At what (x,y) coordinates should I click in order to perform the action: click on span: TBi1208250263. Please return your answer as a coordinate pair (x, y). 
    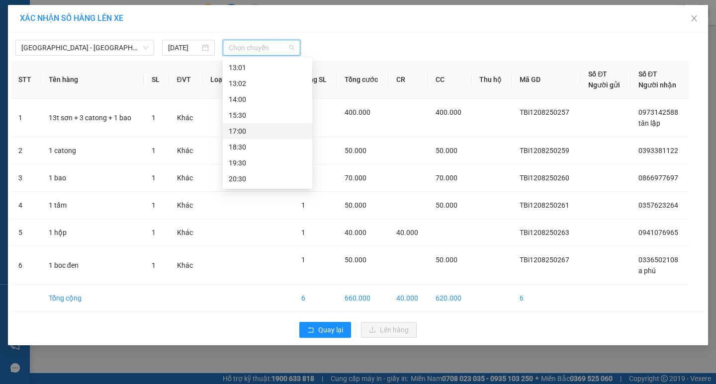
    Looking at the image, I should click on (544, 233).